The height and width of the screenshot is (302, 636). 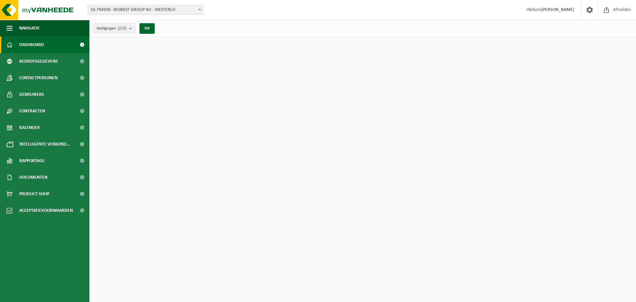 I want to click on span: Acceptatievoorwaarden, so click(x=46, y=210).